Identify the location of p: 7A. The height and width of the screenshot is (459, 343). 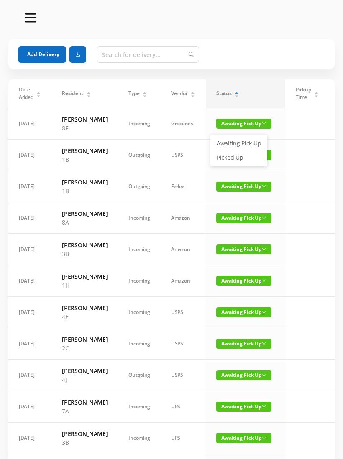
(85, 410).